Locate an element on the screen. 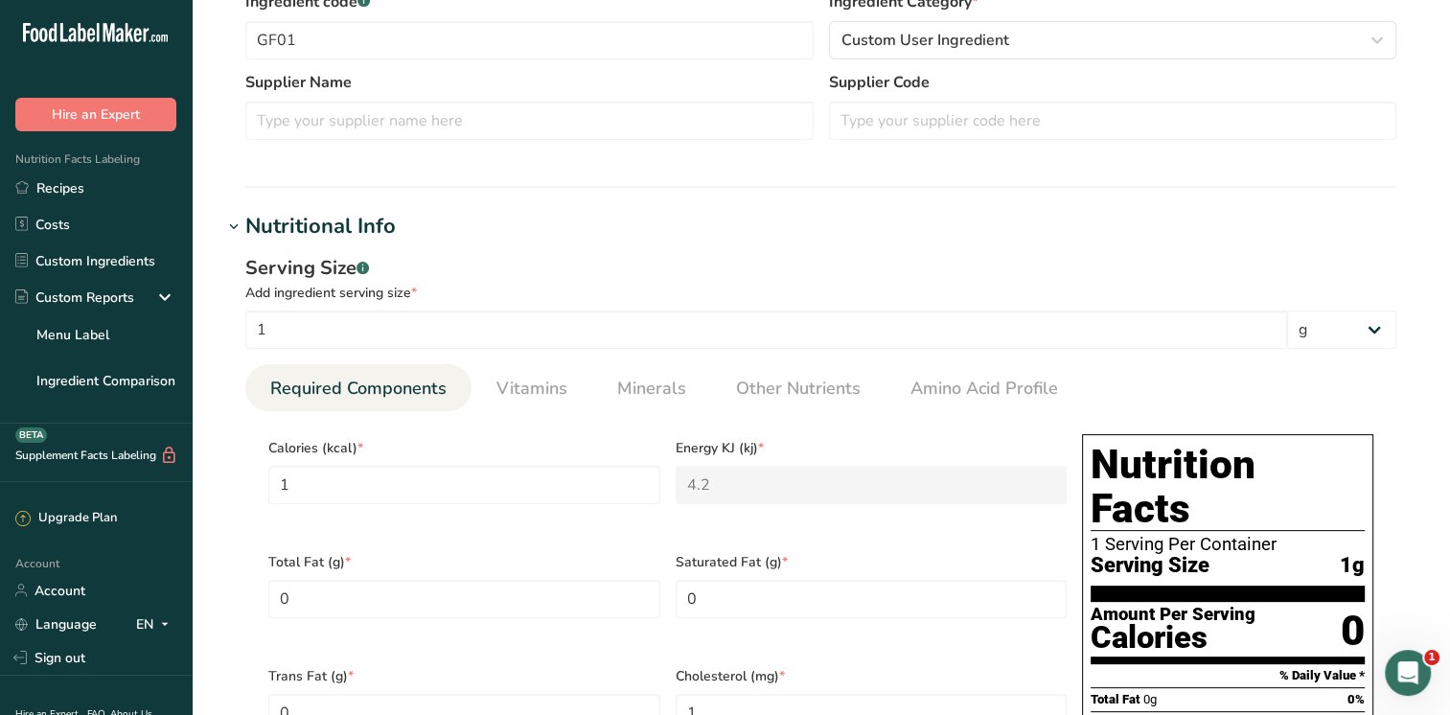 The image size is (1450, 715). div: Add ingredient serving size is located at coordinates (821, 292).